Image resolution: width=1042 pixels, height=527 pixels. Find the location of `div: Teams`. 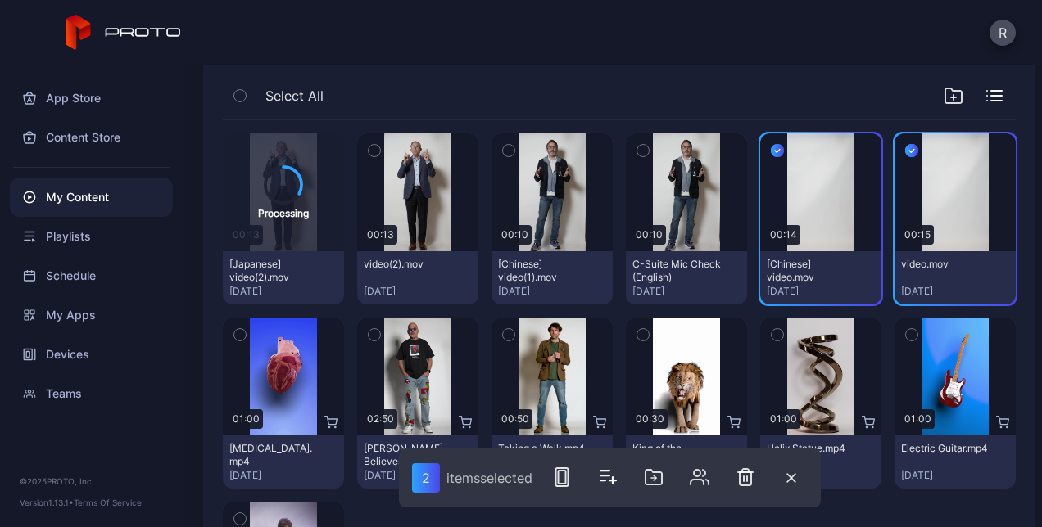

div: Teams is located at coordinates (91, 394).